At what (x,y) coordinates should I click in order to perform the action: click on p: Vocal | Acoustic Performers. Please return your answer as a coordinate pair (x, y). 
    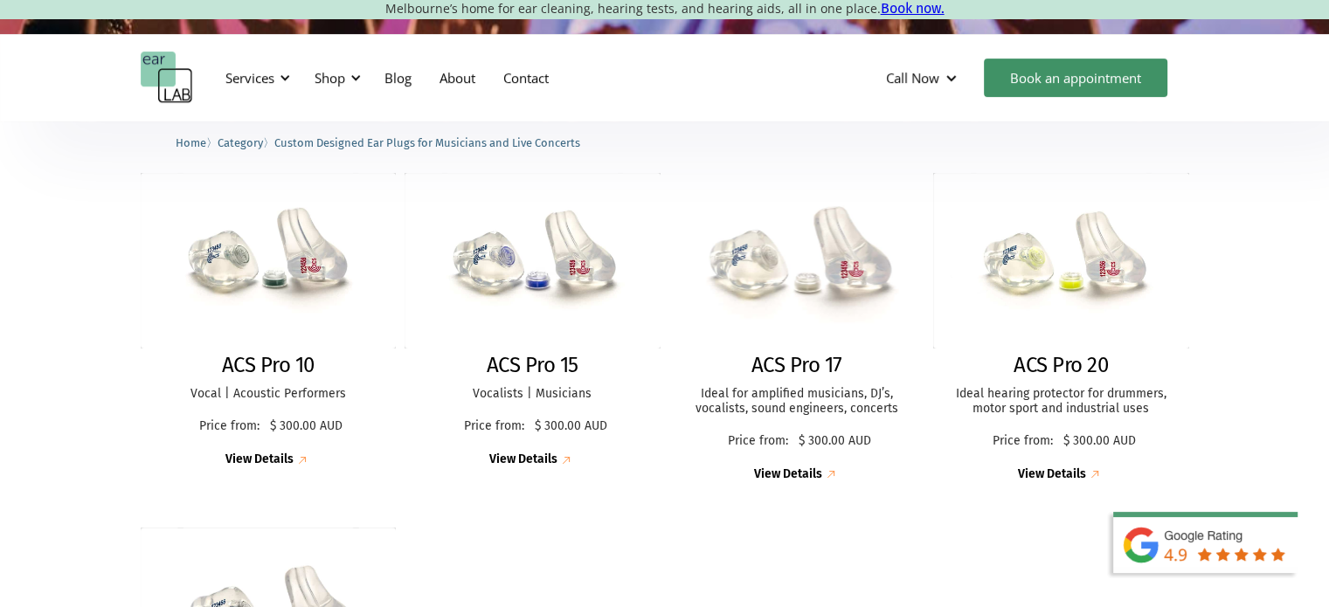
    Looking at the image, I should click on (268, 394).